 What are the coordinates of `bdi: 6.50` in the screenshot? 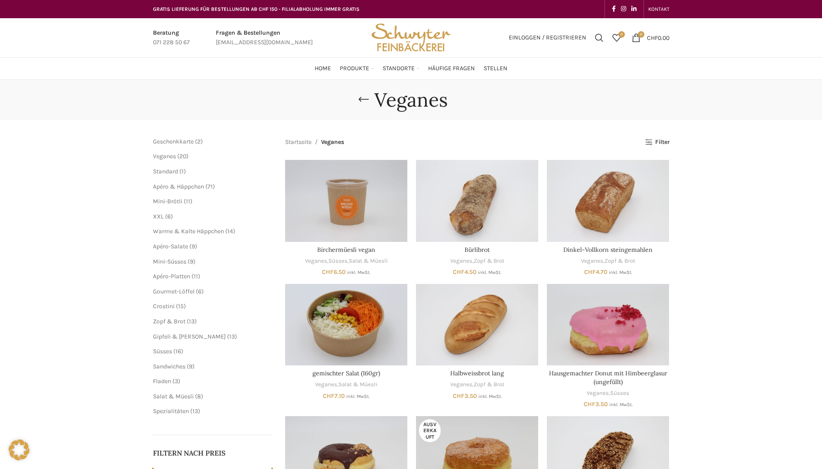 It's located at (334, 272).